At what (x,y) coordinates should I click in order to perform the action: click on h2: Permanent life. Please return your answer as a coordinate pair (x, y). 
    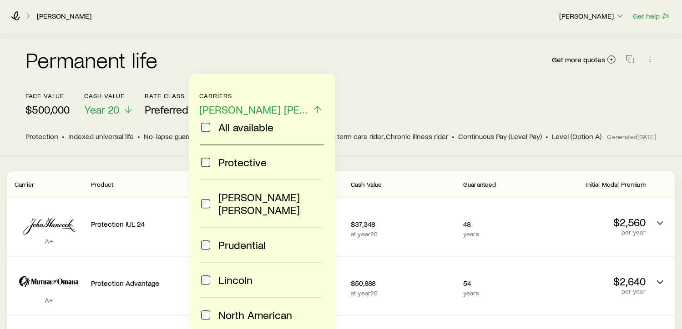
    Looking at the image, I should click on (91, 60).